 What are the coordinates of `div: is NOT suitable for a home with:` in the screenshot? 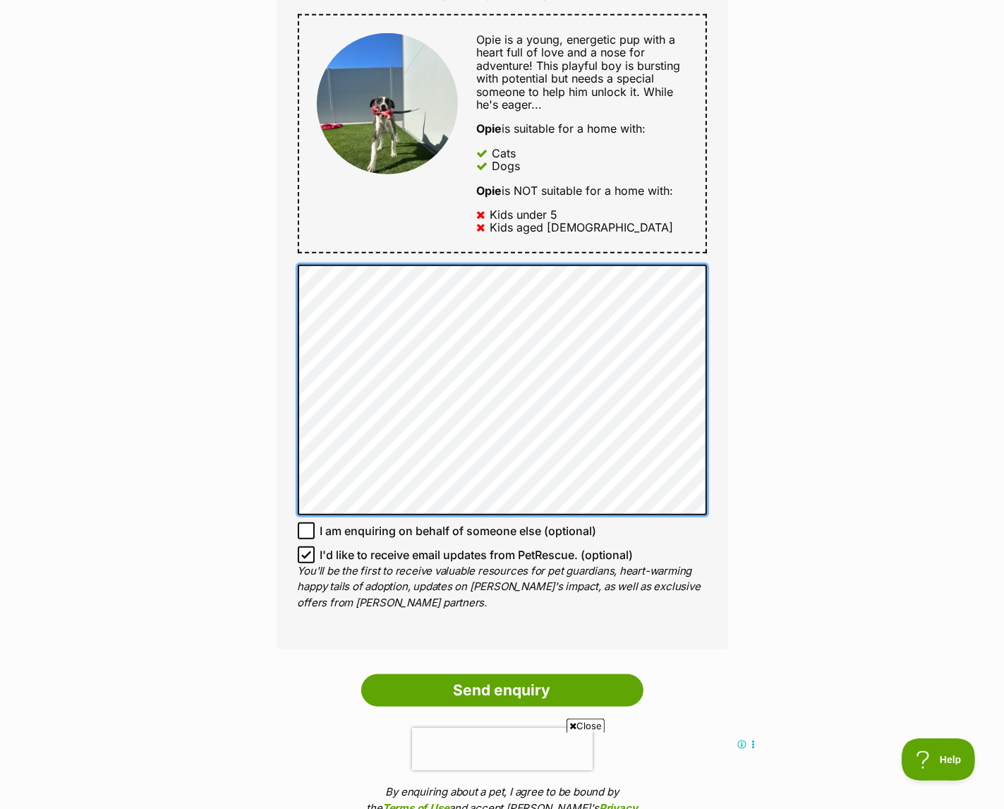 It's located at (582, 191).